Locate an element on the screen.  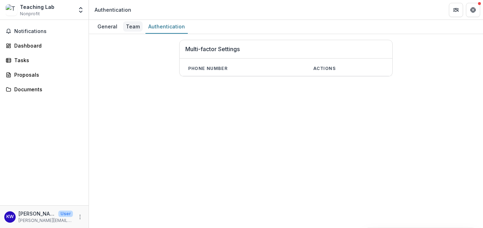
div: Documents is located at coordinates (47, 89).